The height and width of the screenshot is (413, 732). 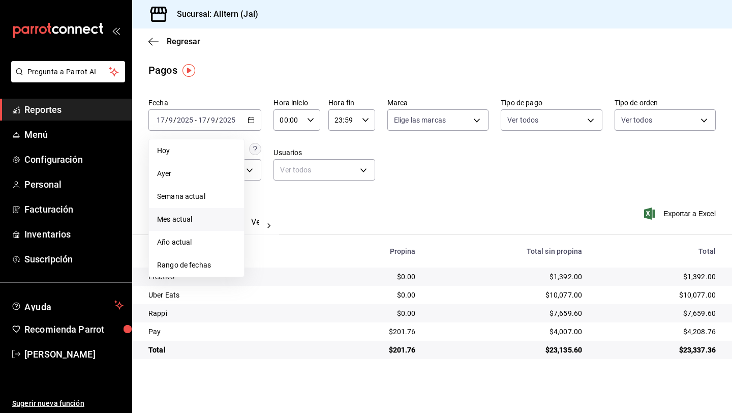 What do you see at coordinates (74, 259) in the screenshot?
I see `span: Suscripción` at bounding box center [74, 259].